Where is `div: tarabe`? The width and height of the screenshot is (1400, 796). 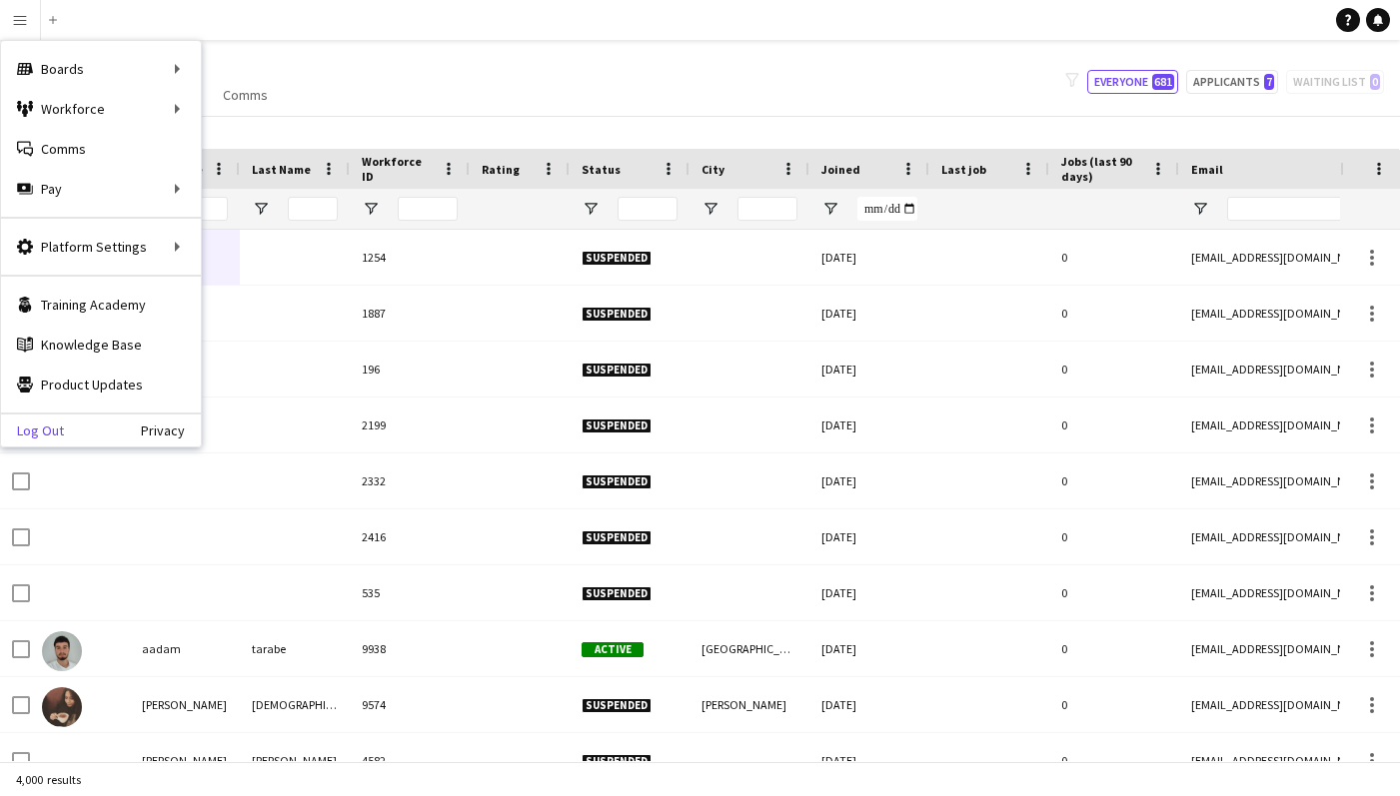 div: tarabe is located at coordinates (295, 648).